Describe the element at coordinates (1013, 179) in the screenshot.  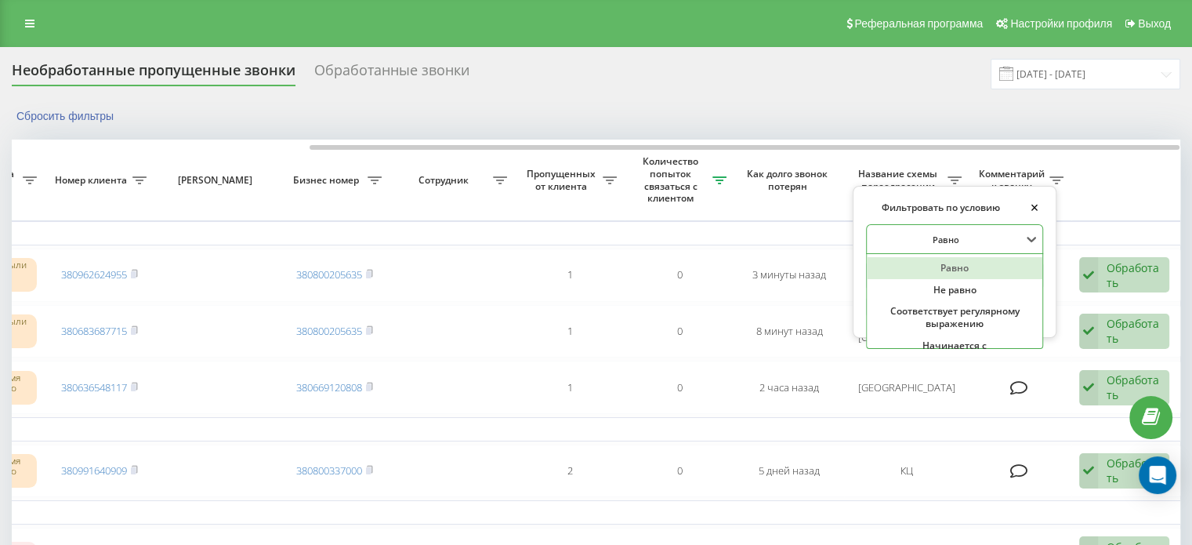
I see `span: Комментарий к звонку` at that location.